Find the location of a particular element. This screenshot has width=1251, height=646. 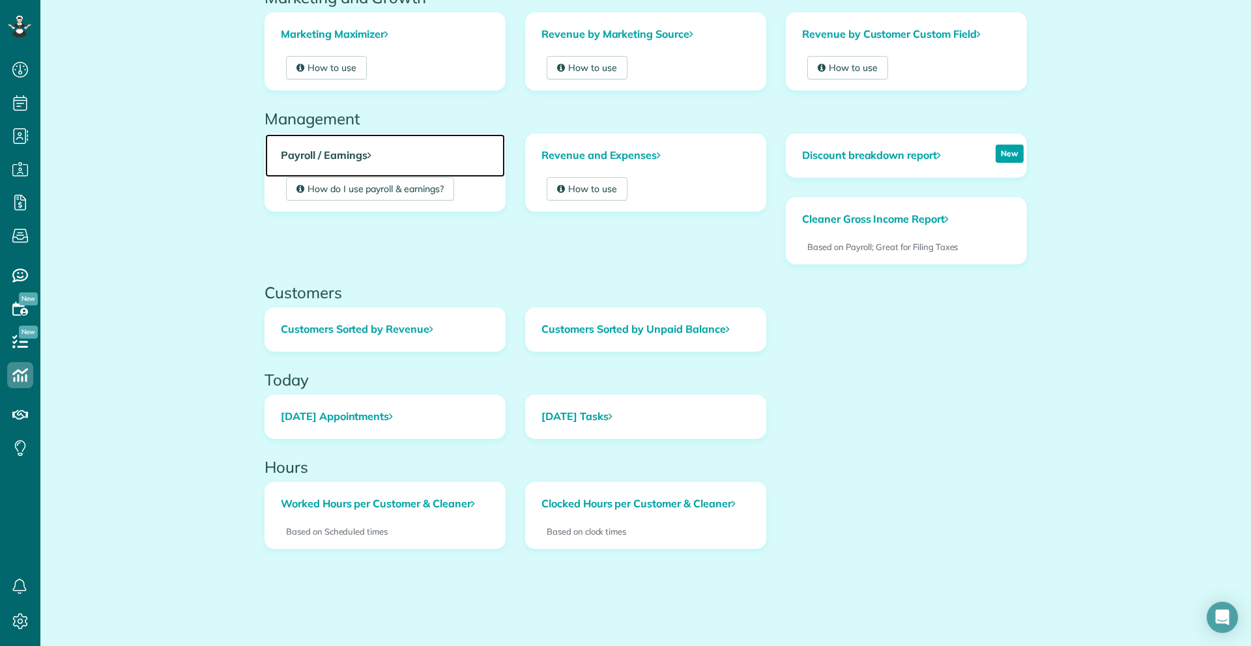

h2: Customers is located at coordinates (646, 293).